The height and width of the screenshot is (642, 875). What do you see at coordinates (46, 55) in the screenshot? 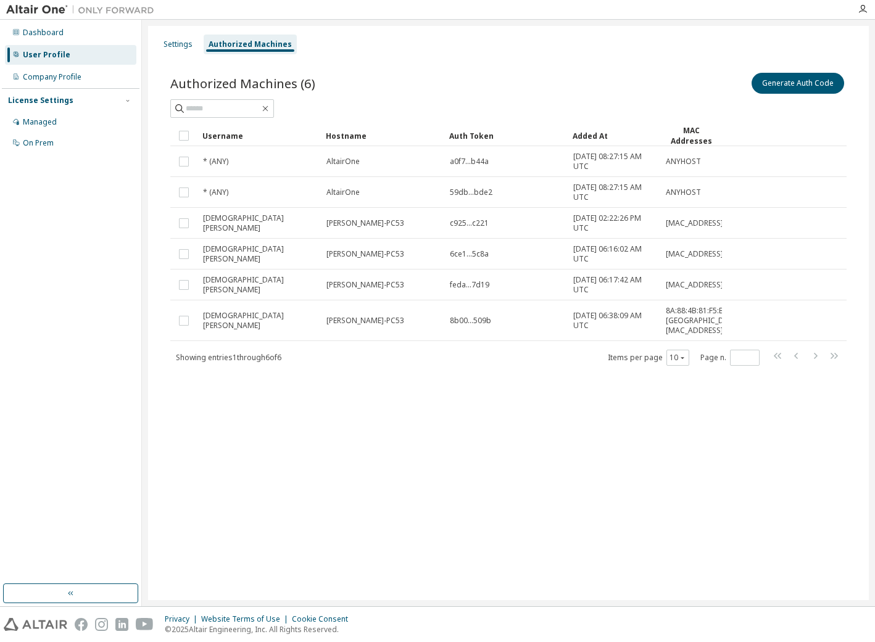
I see `div: User Profile` at bounding box center [46, 55].